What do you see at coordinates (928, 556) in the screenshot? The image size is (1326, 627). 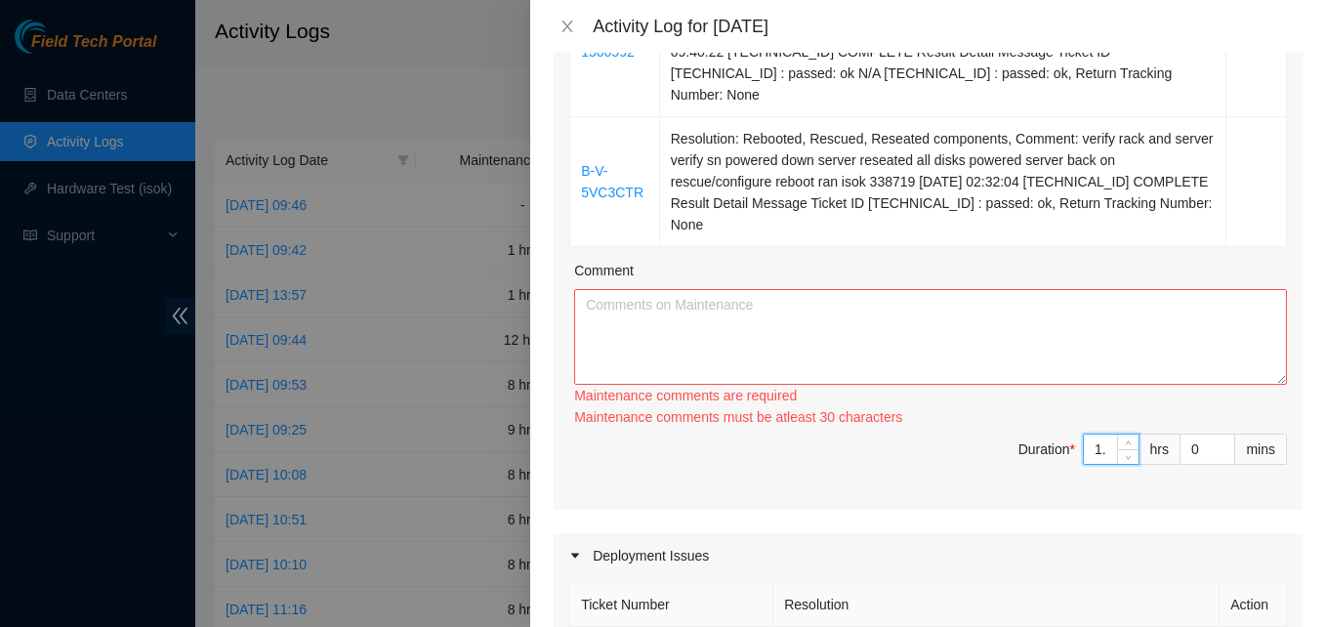 I see `div: Deployment Issues` at bounding box center [928, 556].